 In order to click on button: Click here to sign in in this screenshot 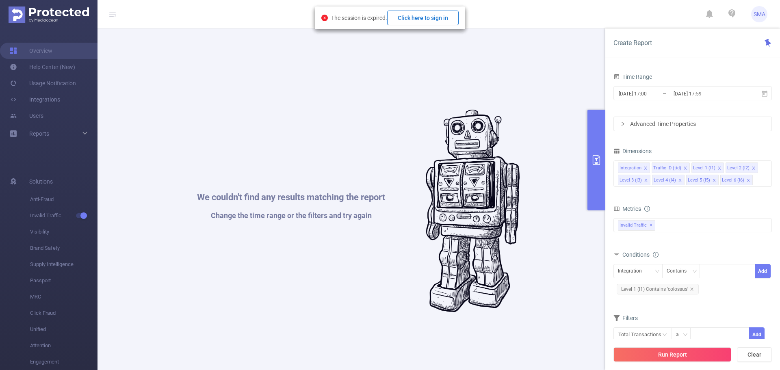, I will do `click(423, 18)`.